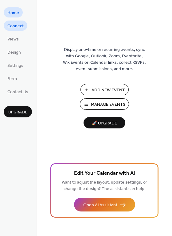 This screenshot has width=172, height=236. What do you see at coordinates (13, 13) in the screenshot?
I see `span: Home` at bounding box center [13, 13].